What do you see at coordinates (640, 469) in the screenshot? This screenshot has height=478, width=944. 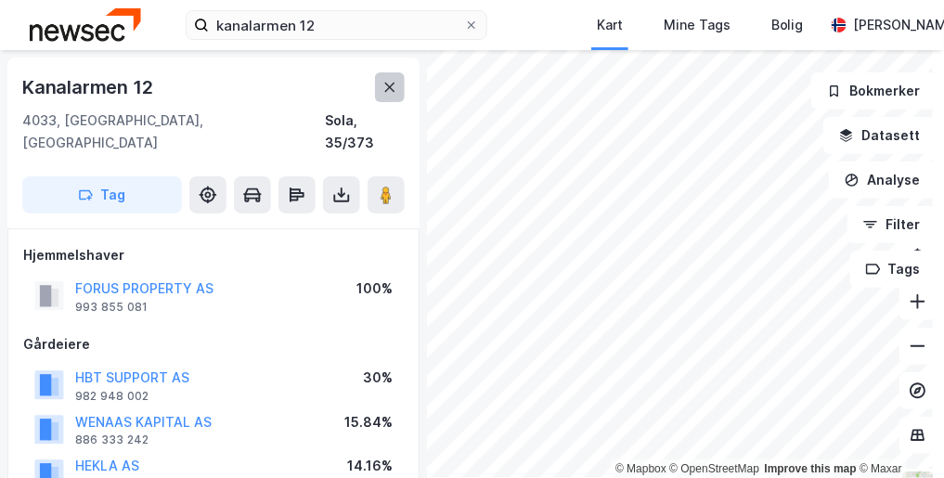 I see `a: Mapbox` at bounding box center [640, 469].